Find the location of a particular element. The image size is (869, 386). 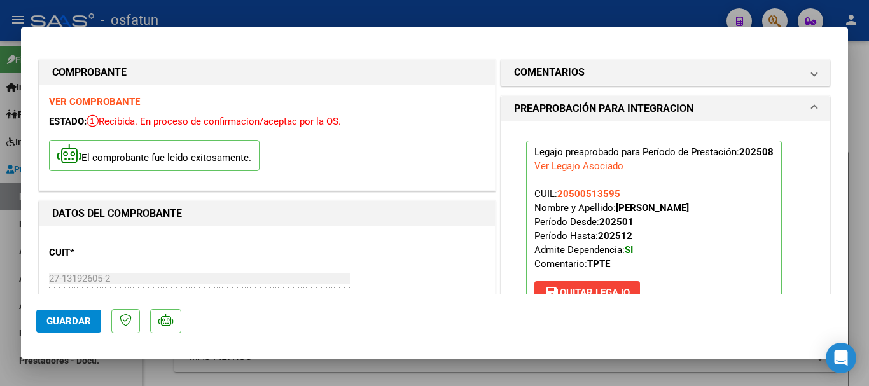

h1: COMENTARIOS is located at coordinates (549, 73).